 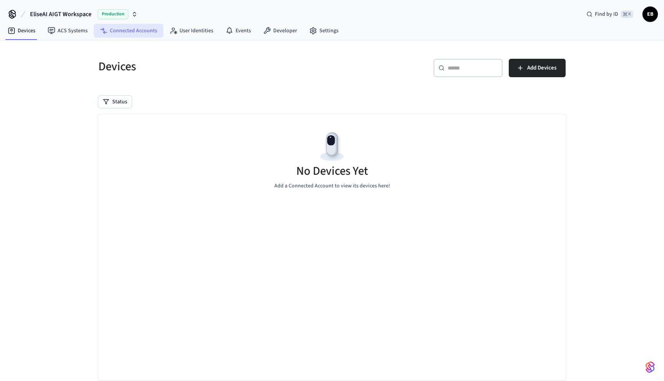 I want to click on button: Add Devices, so click(x=537, y=68).